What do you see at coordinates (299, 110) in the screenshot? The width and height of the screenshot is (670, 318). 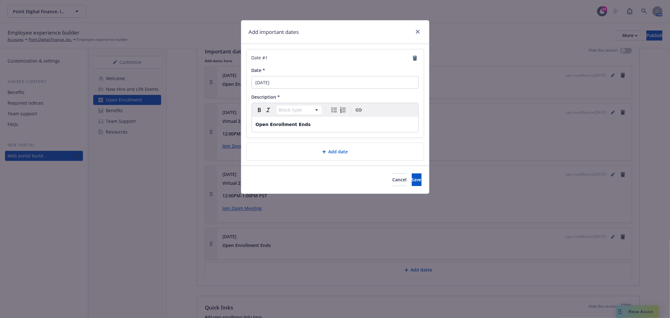 I see `button: Block type` at bounding box center [299, 110].